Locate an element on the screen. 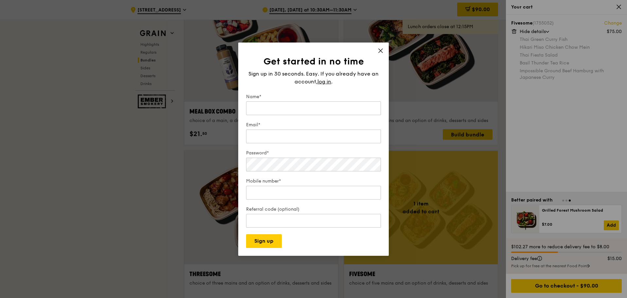  label: Referral code (optional) is located at coordinates (313, 209).